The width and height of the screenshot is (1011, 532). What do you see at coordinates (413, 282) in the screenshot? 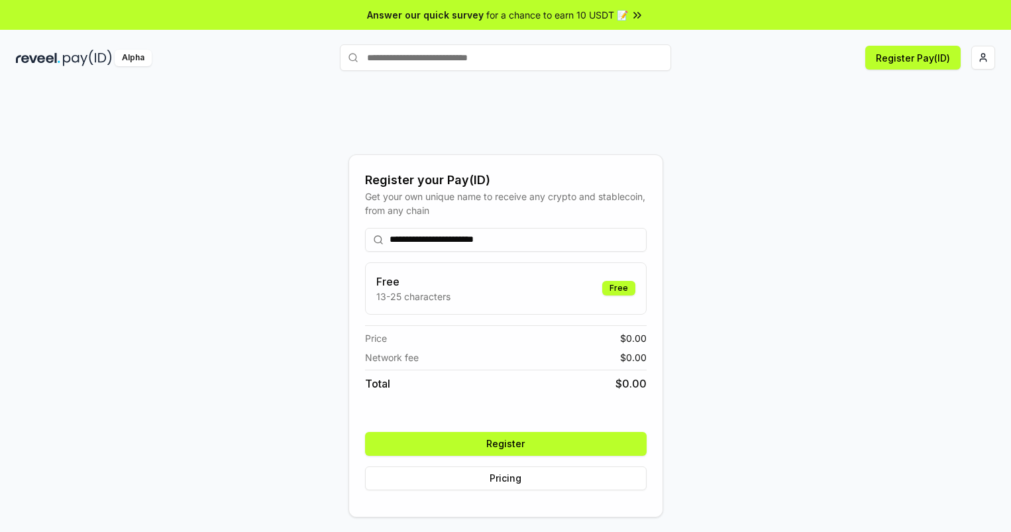
I see `h3: Free` at bounding box center [413, 282].